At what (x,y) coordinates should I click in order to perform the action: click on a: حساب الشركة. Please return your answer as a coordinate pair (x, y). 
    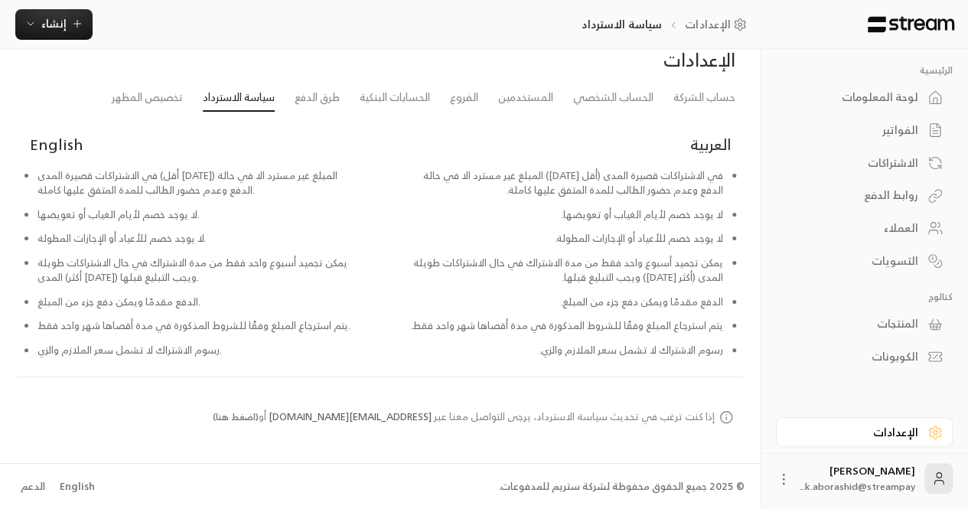
    Looking at the image, I should click on (704, 97).